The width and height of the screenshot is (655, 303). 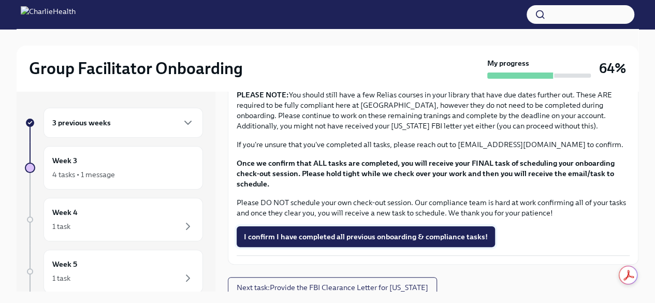 What do you see at coordinates (83, 174) in the screenshot?
I see `div: 4 tasks • 1 message` at bounding box center [83, 174].